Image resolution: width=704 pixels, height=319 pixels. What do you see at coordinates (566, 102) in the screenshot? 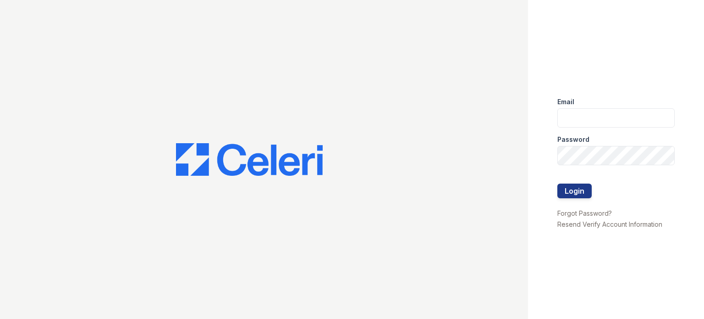
I see `label: Email` at bounding box center [566, 102].